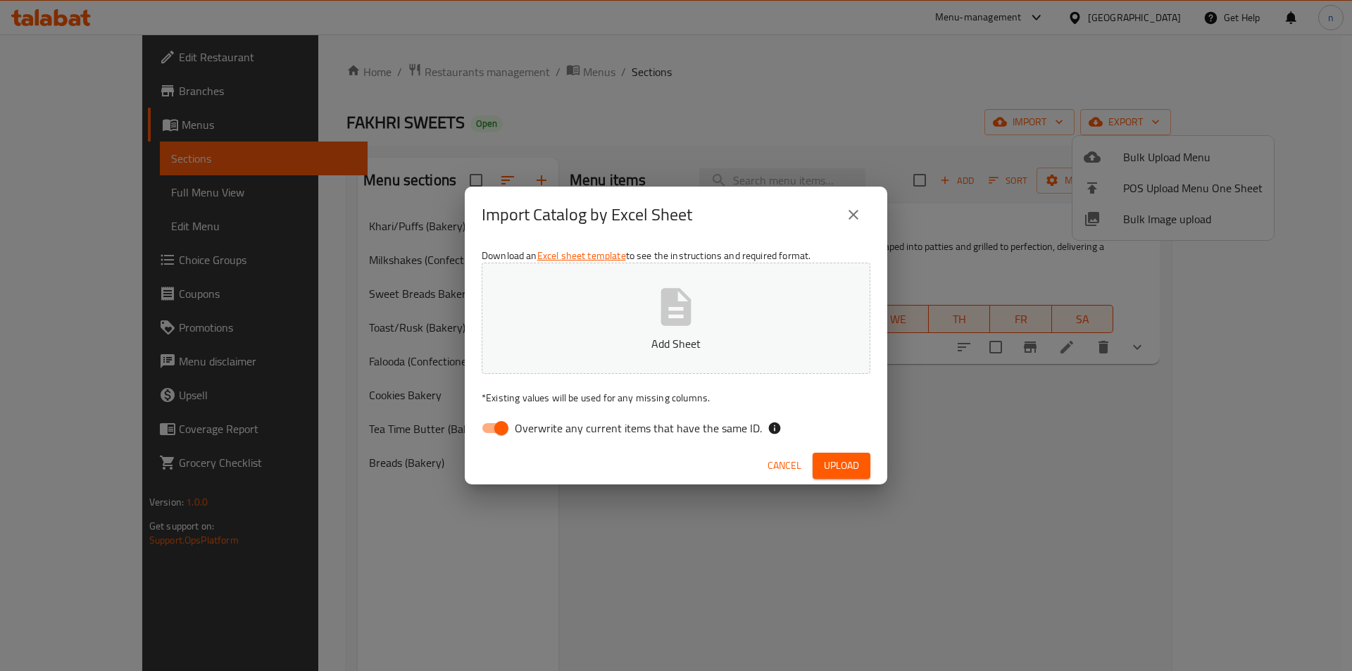 The height and width of the screenshot is (671, 1352). What do you see at coordinates (587, 215) in the screenshot?
I see `h2: Import Catalog by Excel Sheet` at bounding box center [587, 215].